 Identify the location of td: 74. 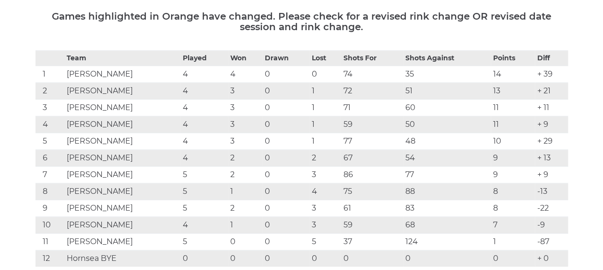
(371, 74).